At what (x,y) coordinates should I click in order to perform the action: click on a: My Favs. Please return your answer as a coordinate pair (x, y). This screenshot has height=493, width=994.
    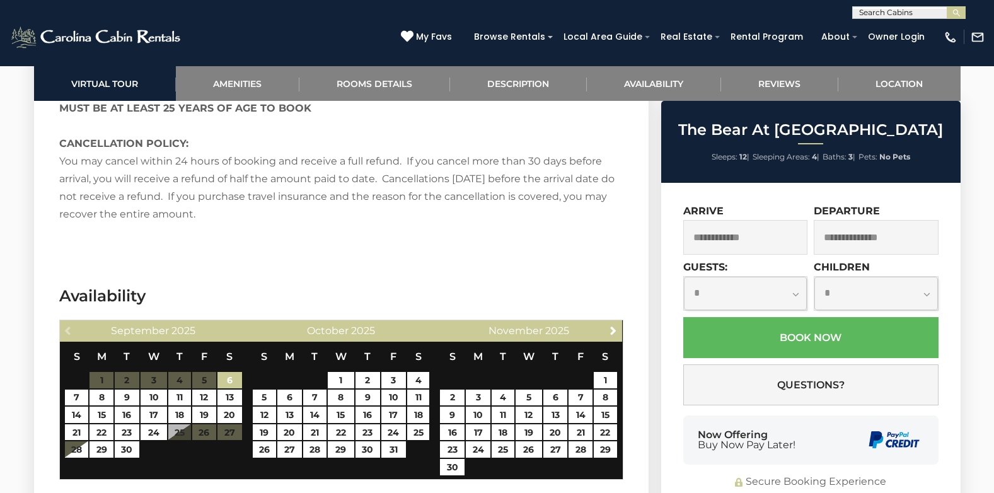
    Looking at the image, I should click on (428, 37).